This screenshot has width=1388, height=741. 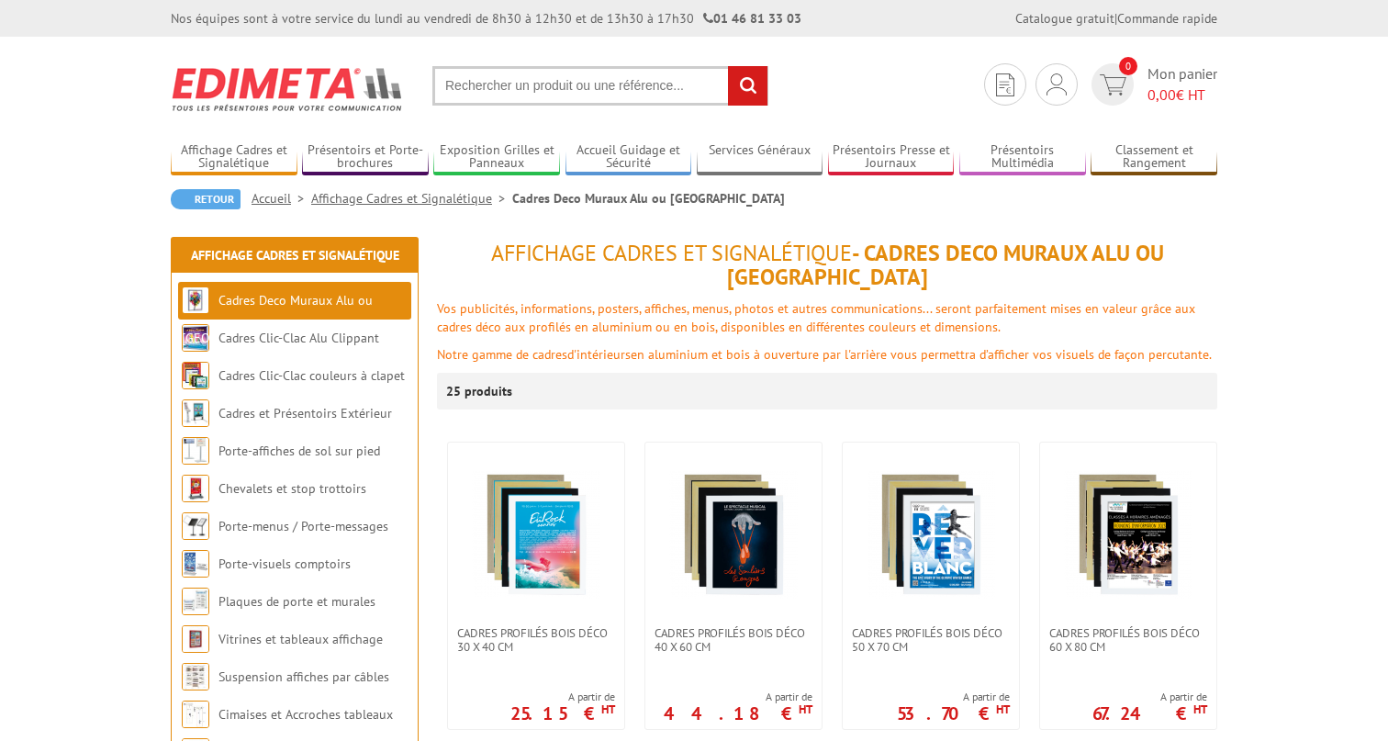 What do you see at coordinates (497, 157) in the screenshot?
I see `a: Exposition Grilles et Panneaux` at bounding box center [497, 157].